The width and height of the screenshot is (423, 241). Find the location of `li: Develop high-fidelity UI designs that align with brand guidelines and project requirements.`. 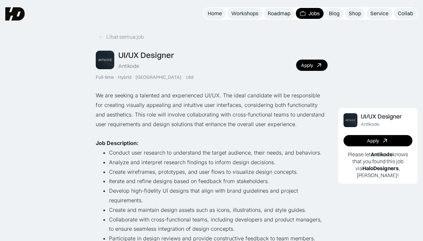

li: Develop high-fidelity UI designs that align with brand guidelines and project requirements. is located at coordinates (218, 196).